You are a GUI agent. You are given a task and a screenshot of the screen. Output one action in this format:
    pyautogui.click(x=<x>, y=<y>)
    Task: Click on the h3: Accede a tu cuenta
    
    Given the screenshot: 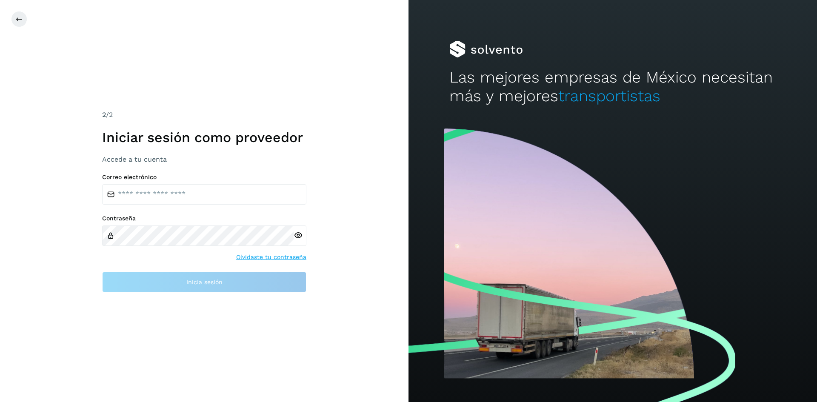 What is the action you would take?
    pyautogui.click(x=204, y=159)
    